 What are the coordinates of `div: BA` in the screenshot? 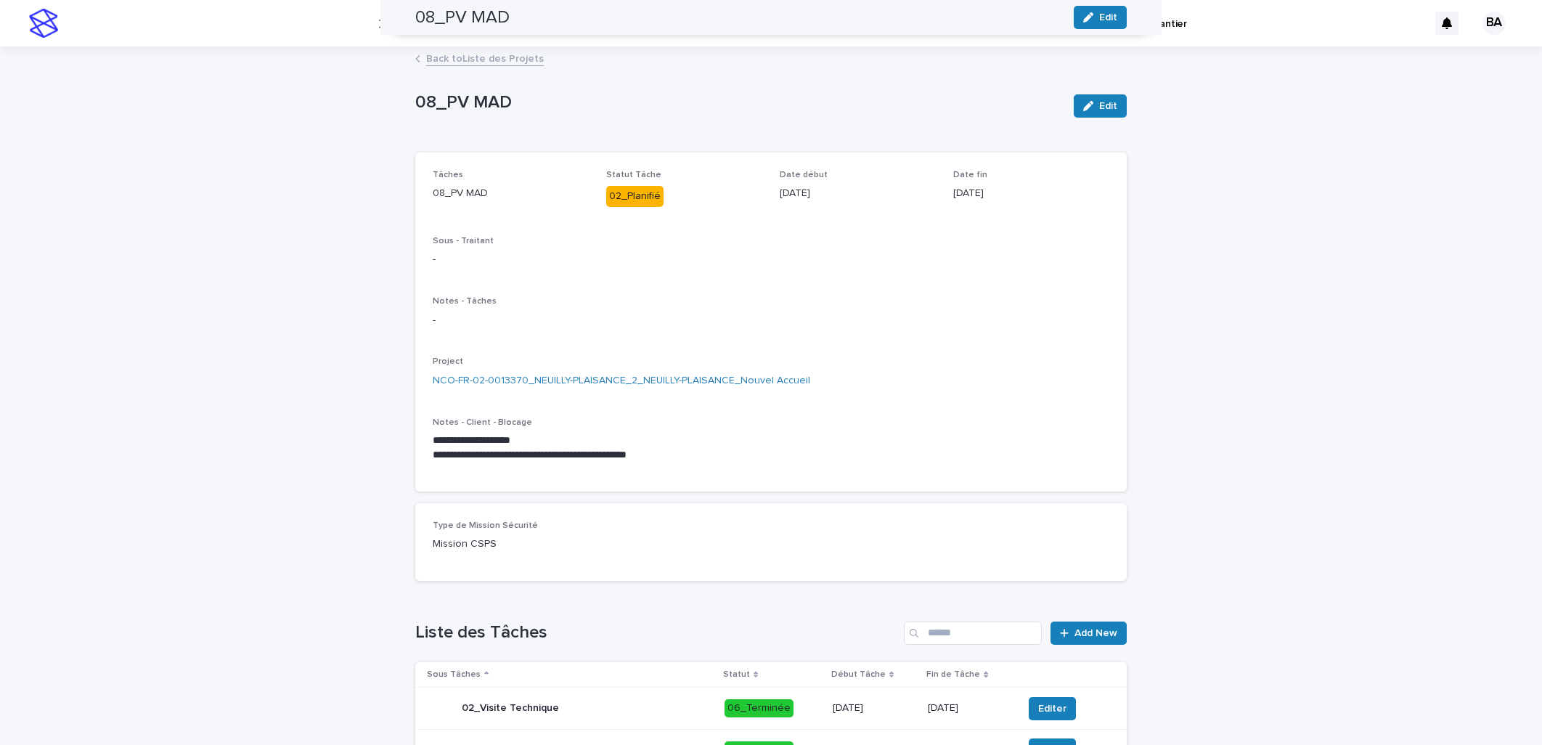 It's located at (1494, 23).